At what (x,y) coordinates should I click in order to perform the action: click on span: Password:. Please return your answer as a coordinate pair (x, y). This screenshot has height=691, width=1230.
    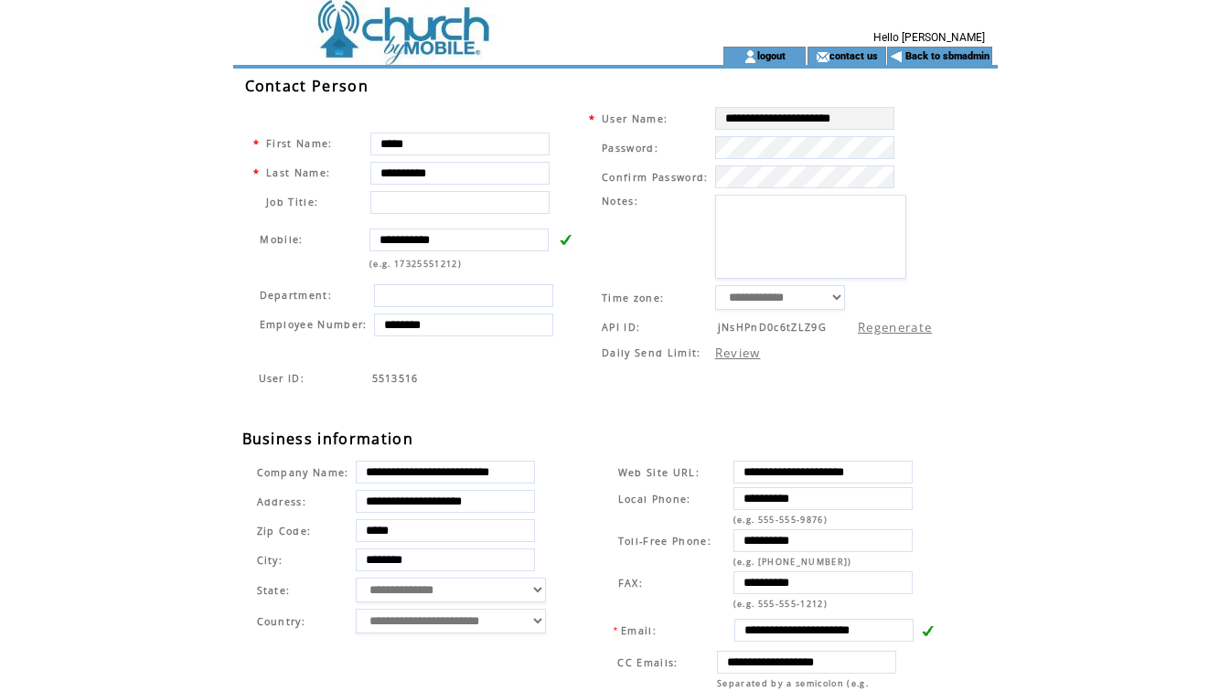
    Looking at the image, I should click on (630, 148).